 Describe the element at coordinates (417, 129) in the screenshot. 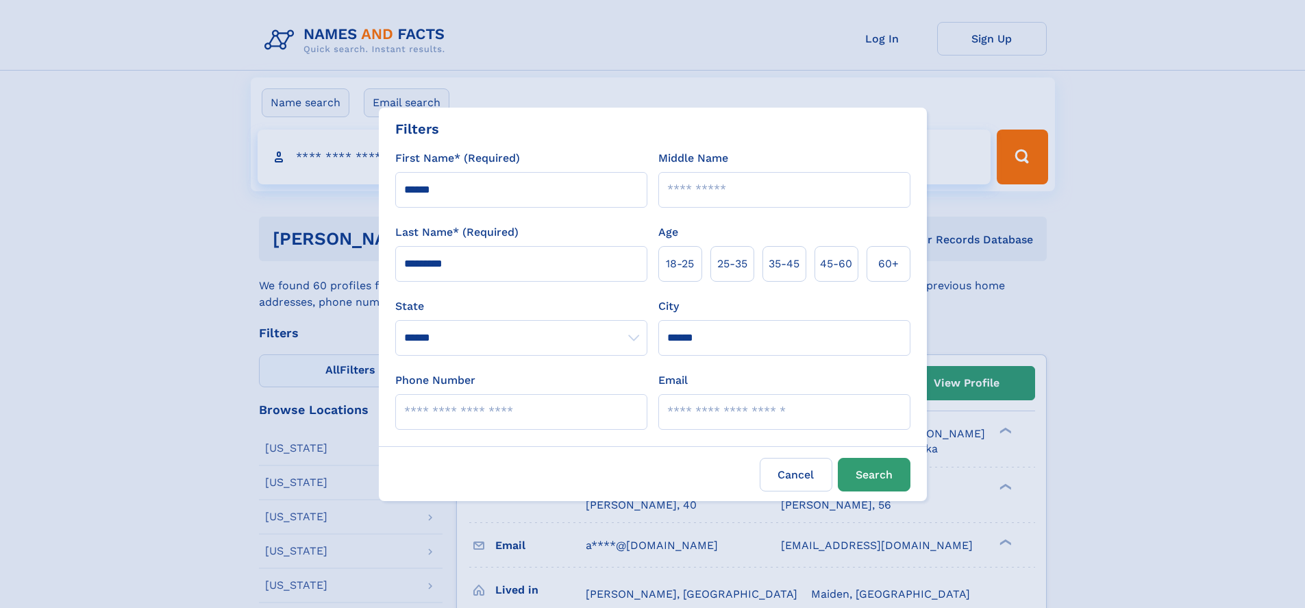

I see `div: Filters` at that location.